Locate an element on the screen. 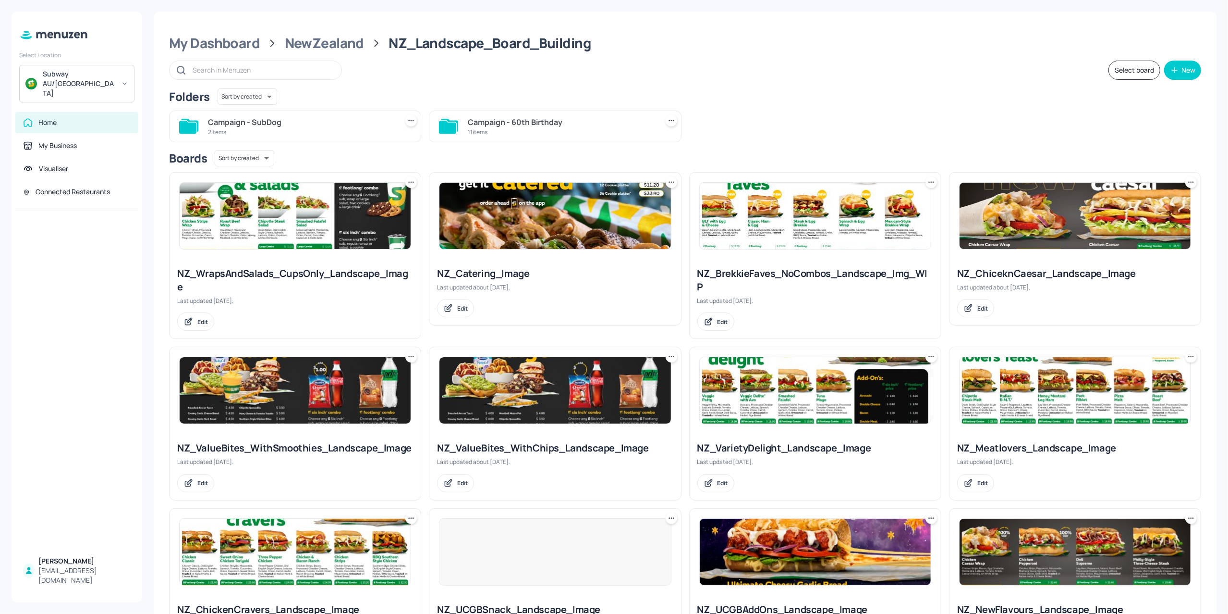 The height and width of the screenshot is (614, 1228). div: Connected Restaurants is located at coordinates (73, 192).